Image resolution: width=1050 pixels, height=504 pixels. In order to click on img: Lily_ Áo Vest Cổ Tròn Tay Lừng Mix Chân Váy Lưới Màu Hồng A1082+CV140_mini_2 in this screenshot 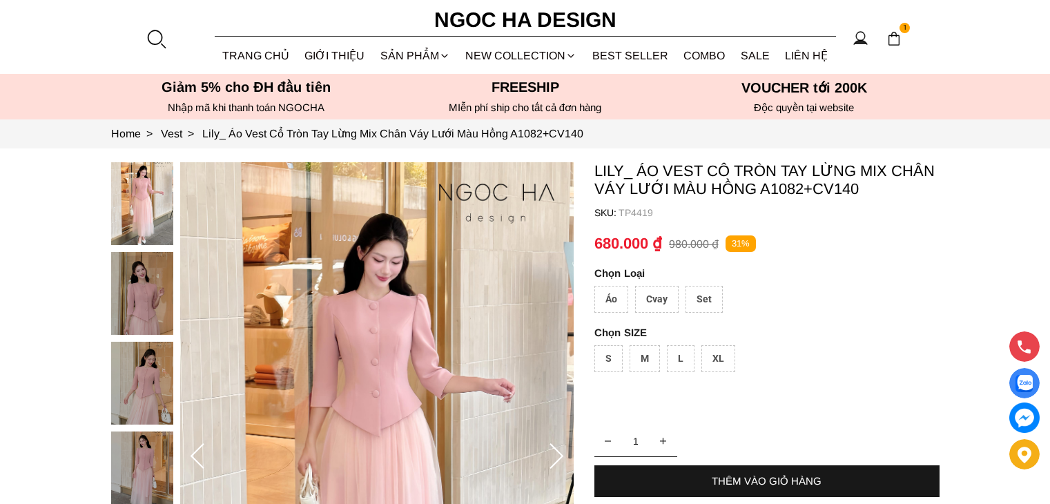, I will do `click(142, 383)`.